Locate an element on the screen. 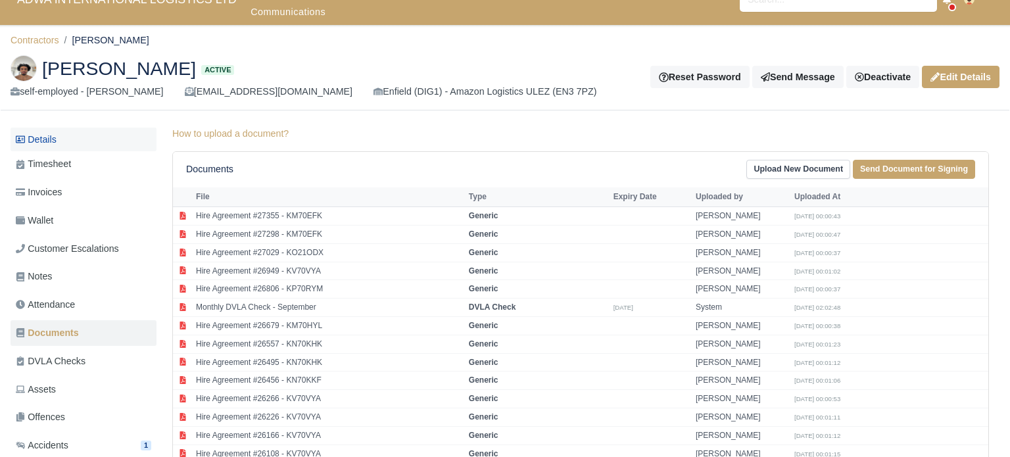  td: Hire Agreement #26949 - KV70VYA is located at coordinates (329, 271).